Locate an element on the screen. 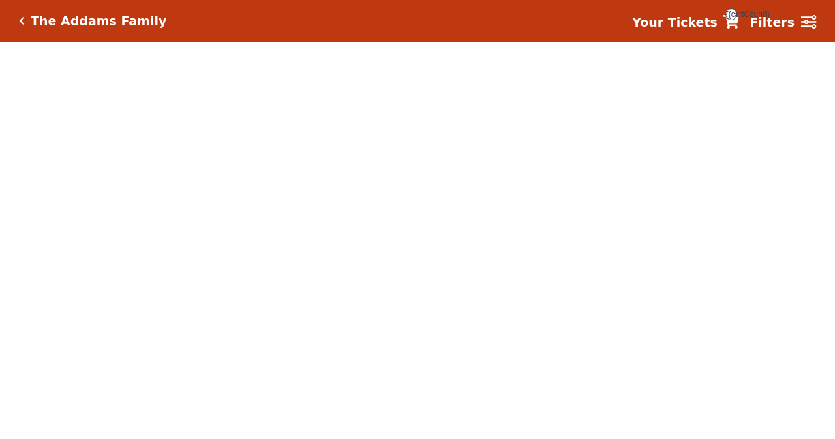 The width and height of the screenshot is (835, 439). a: Click here to go back to filters is located at coordinates (22, 21).